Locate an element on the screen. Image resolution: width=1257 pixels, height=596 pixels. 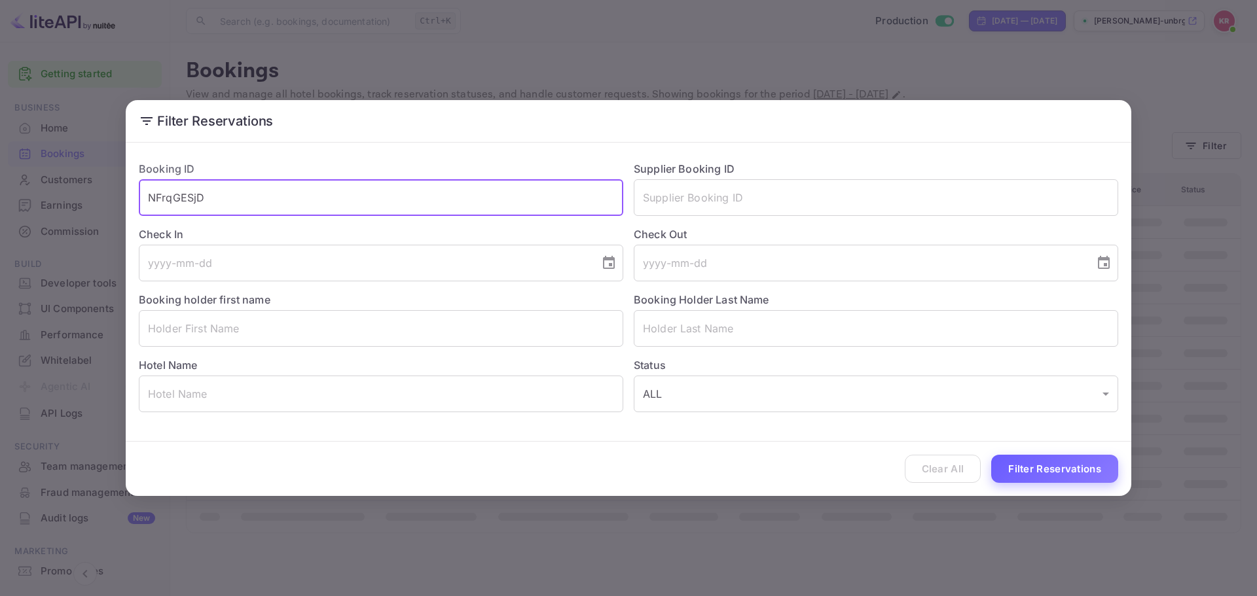
input: Holder Last Name is located at coordinates (876, 329).